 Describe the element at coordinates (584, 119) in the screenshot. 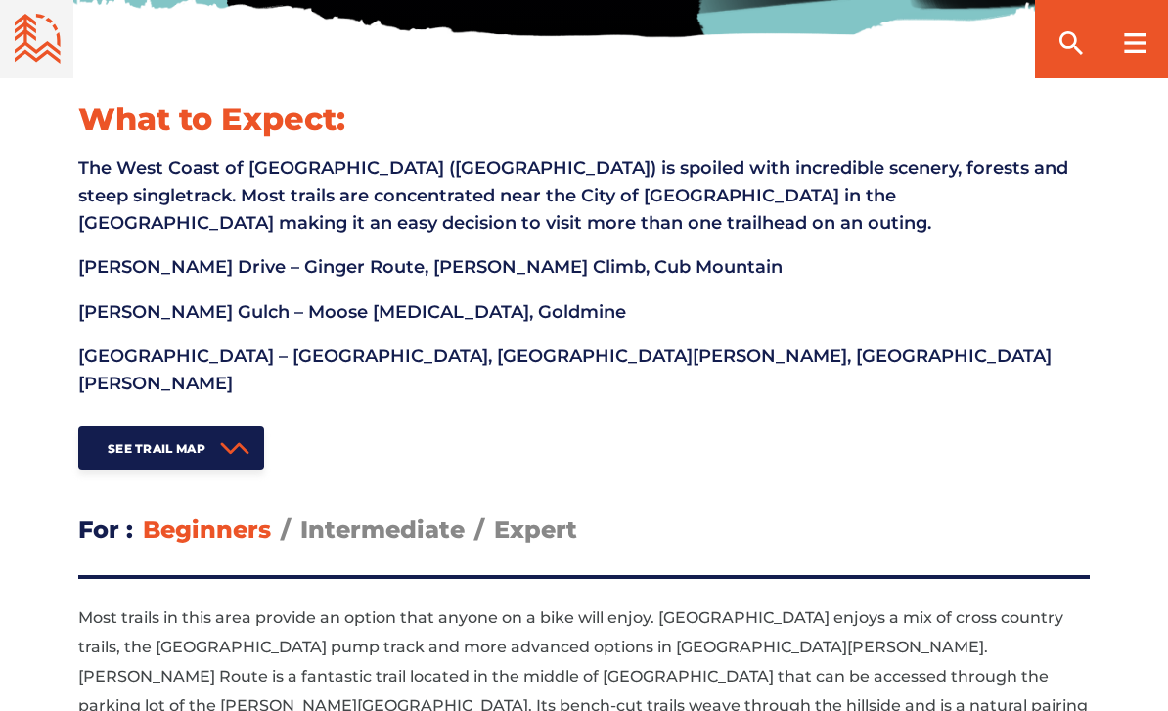

I see `h1: What to Expect:` at that location.